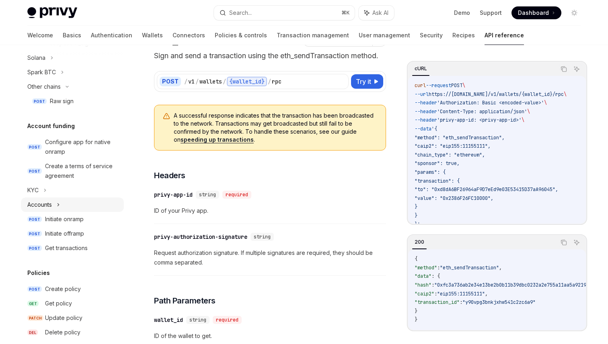 This screenshot has height=344, width=608. Describe the element at coordinates (82, 147) in the screenshot. I see `div: Configure app for native onramp` at that location.